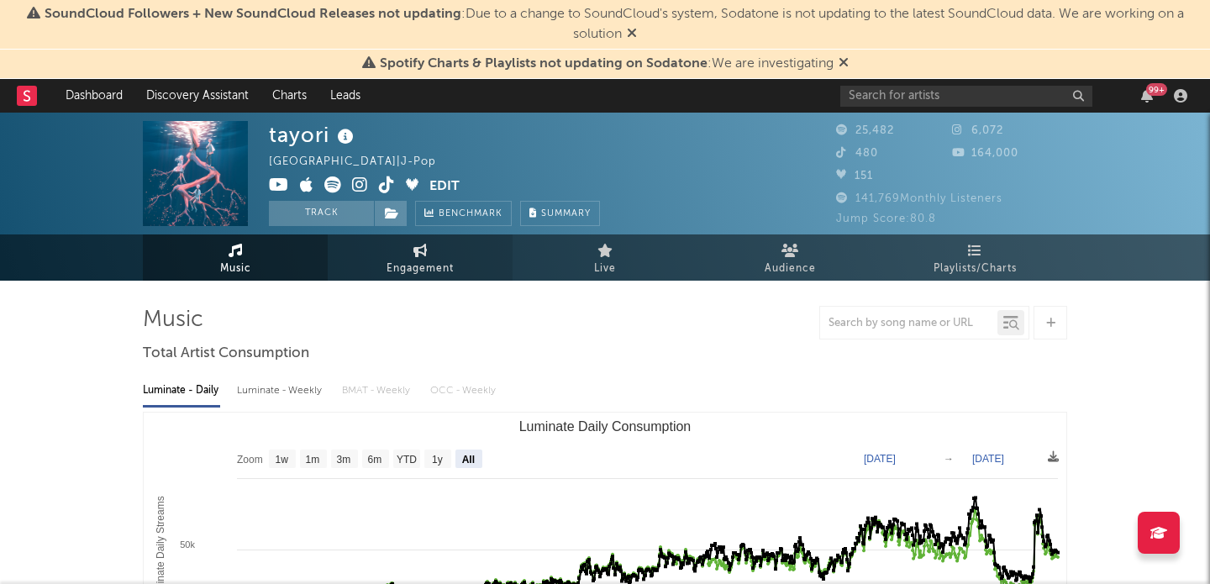 This screenshot has width=1210, height=584. What do you see at coordinates (313, 460) in the screenshot?
I see `text: 1m` at bounding box center [313, 460].